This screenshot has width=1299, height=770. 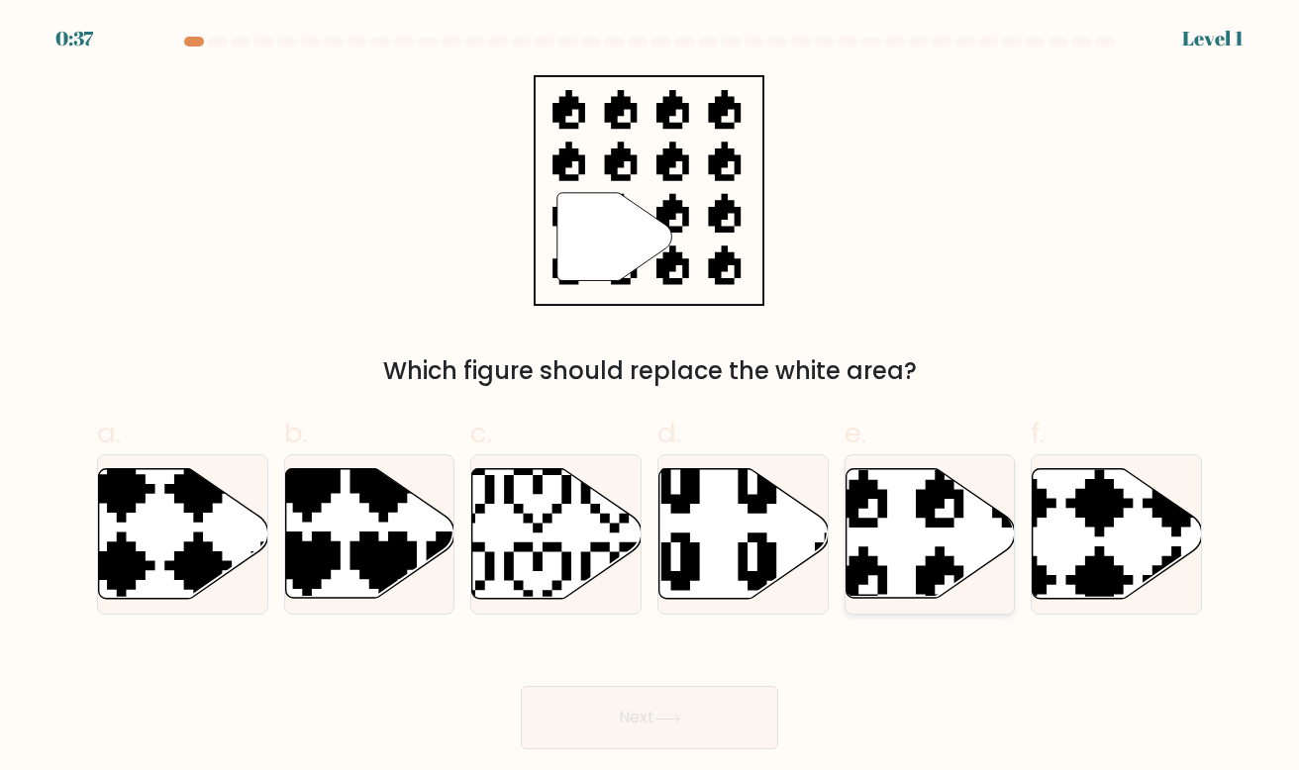 What do you see at coordinates (650, 371) in the screenshot?
I see `div: Which figure should replace the white area?` at bounding box center [650, 371].